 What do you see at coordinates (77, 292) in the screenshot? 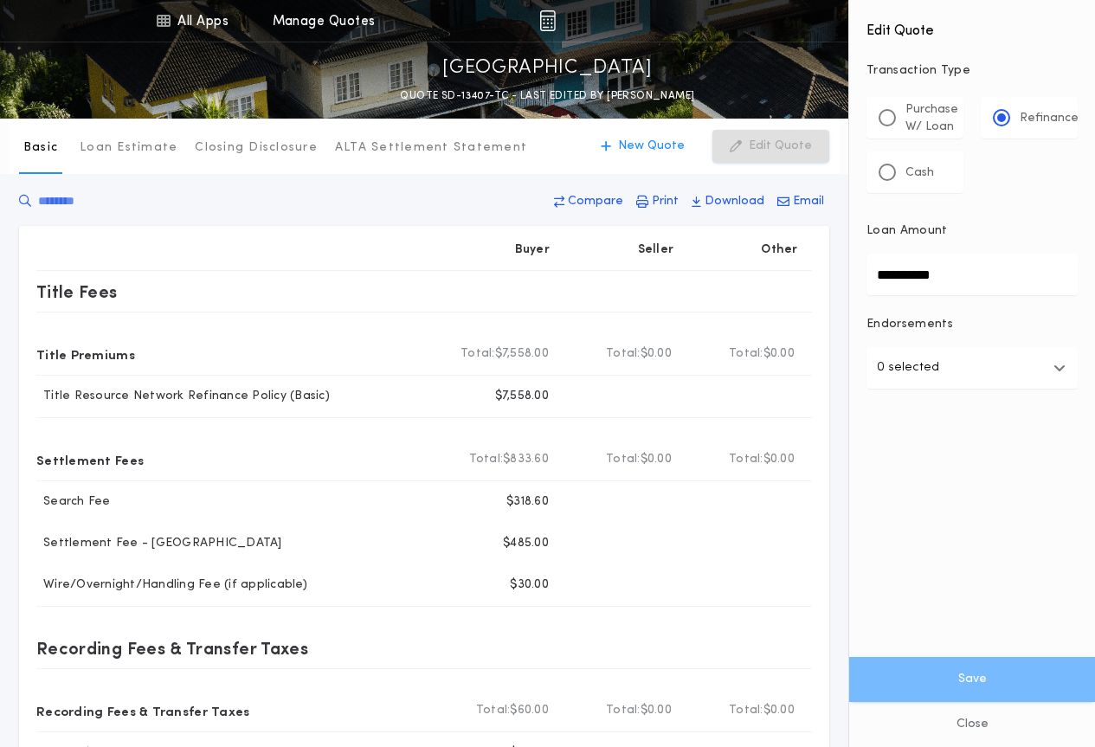
I see `p: Title Fees` at bounding box center [77, 292].